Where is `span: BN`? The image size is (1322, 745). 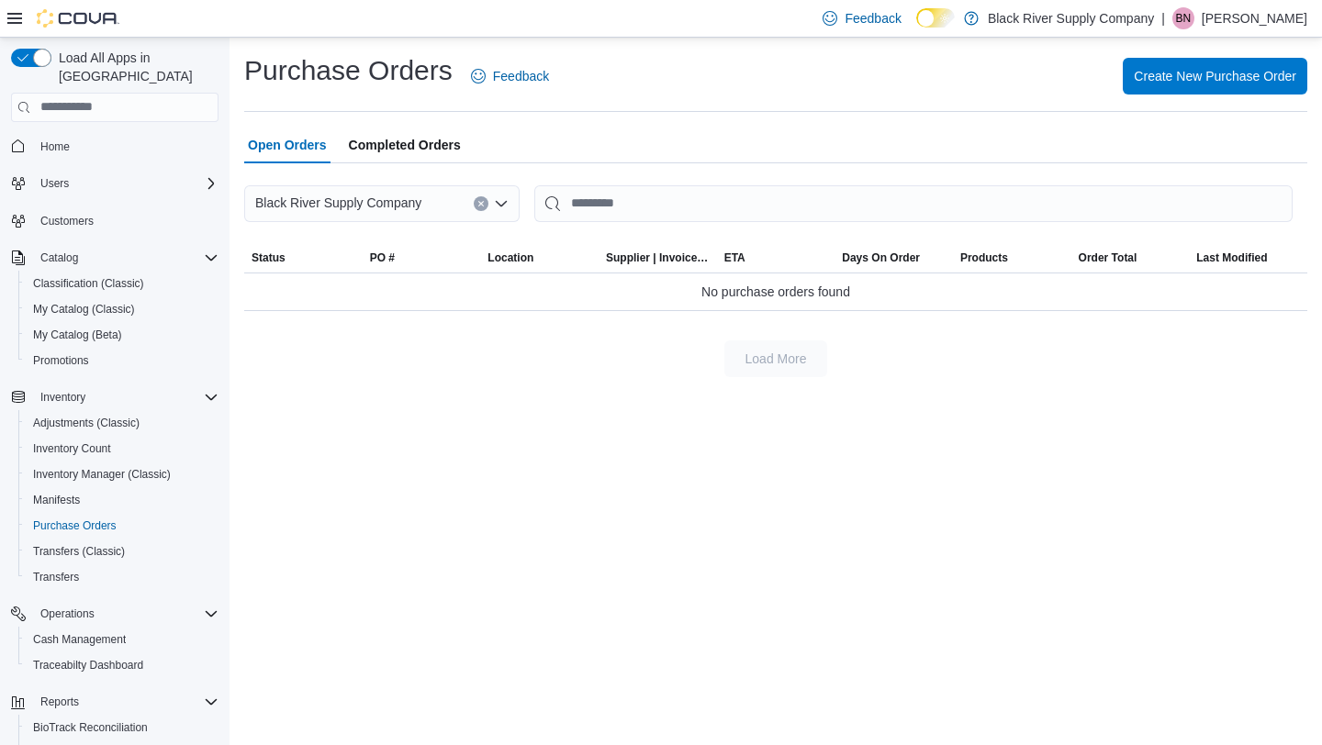
span: BN is located at coordinates (1183, 18).